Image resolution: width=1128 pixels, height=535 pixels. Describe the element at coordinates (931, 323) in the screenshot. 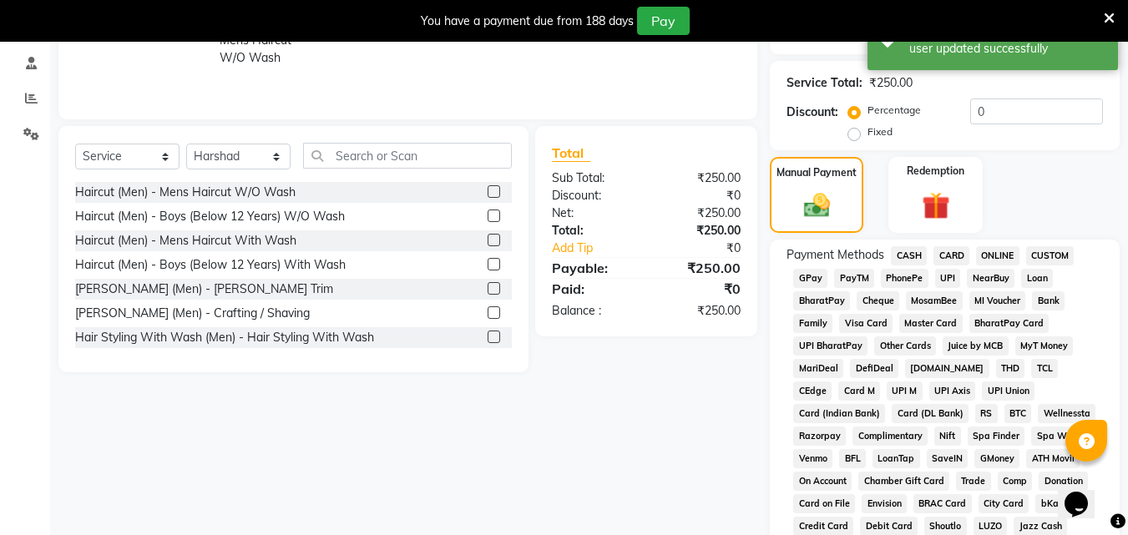

I see `span: Master Card` at that location.